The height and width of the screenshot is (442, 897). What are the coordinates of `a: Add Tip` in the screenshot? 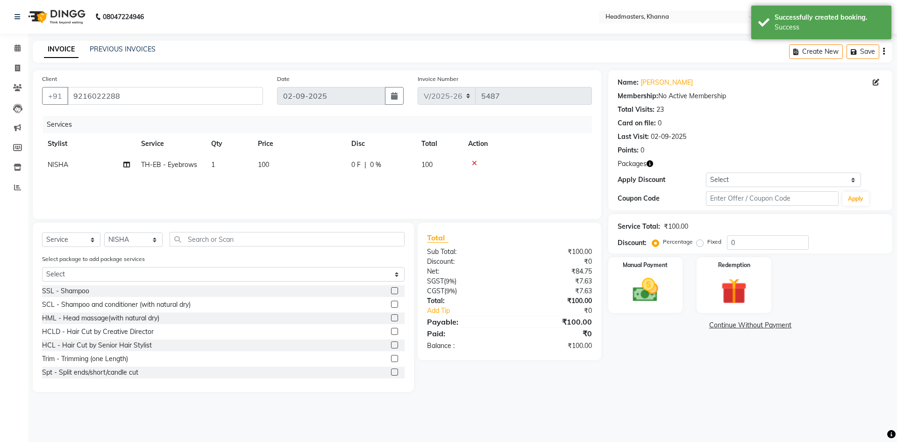 It's located at (472, 310).